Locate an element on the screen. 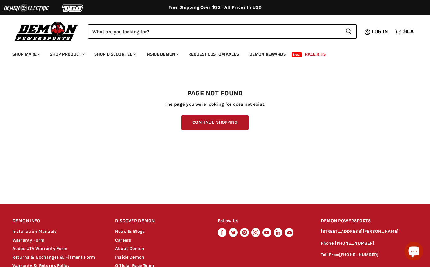  p: The page you were looking for does not exist. is located at coordinates (215, 104).